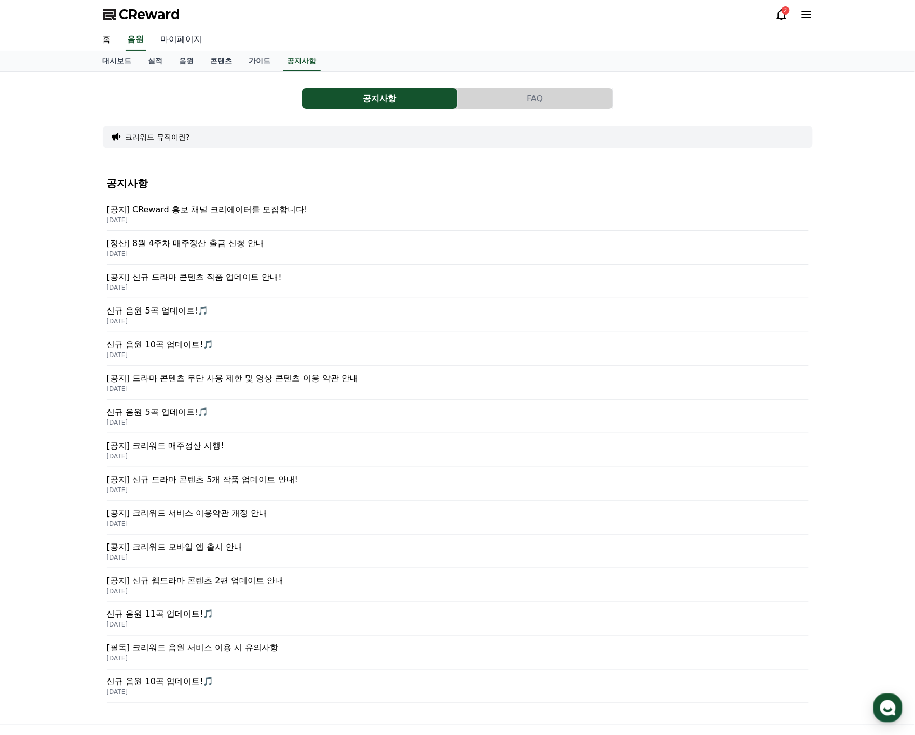 The height and width of the screenshot is (735, 915). I want to click on span: 대화, so click(101, 349).